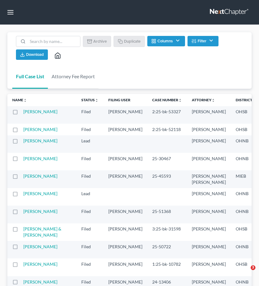 The height and width of the screenshot is (286, 259). What do you see at coordinates (167, 249) in the screenshot?
I see `td: 25-50722` at bounding box center [167, 249].